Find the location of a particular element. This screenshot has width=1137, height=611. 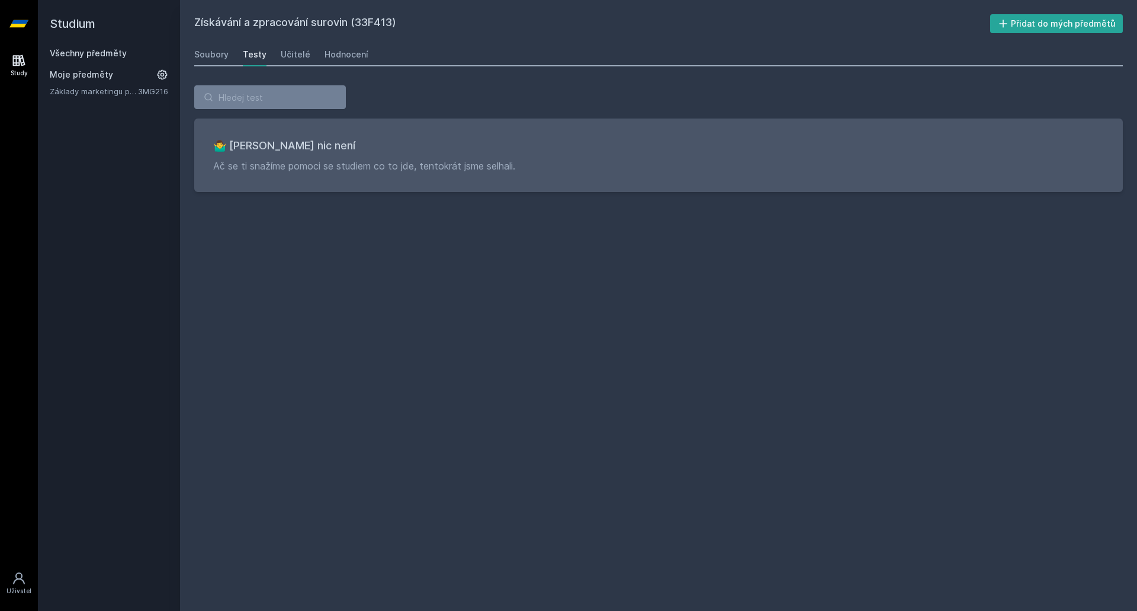

a: Study is located at coordinates (19, 65).